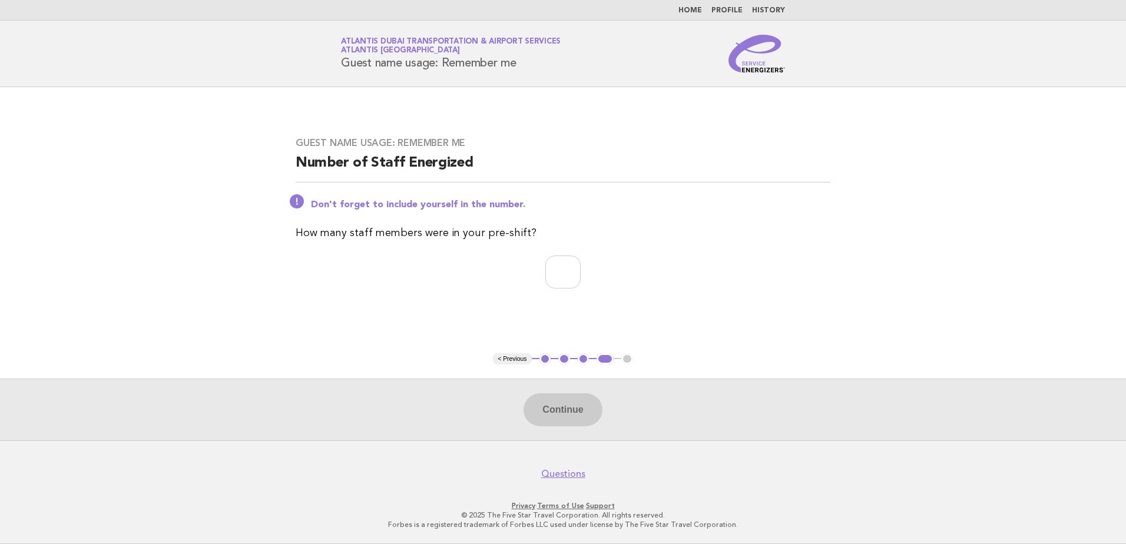 The width and height of the screenshot is (1126, 544). Describe the element at coordinates (605, 359) in the screenshot. I see `button: 4` at that location.